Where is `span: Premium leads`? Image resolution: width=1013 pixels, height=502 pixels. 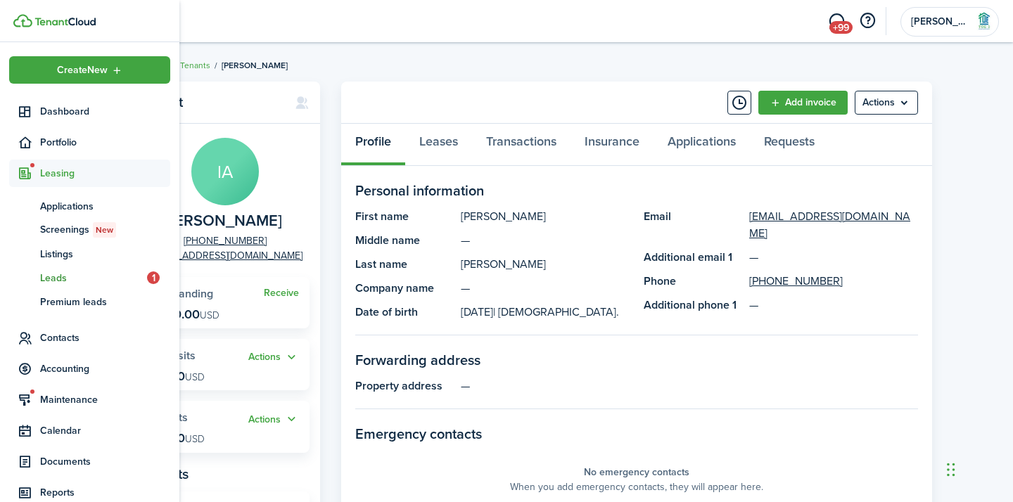
span: Premium leads is located at coordinates (105, 302).